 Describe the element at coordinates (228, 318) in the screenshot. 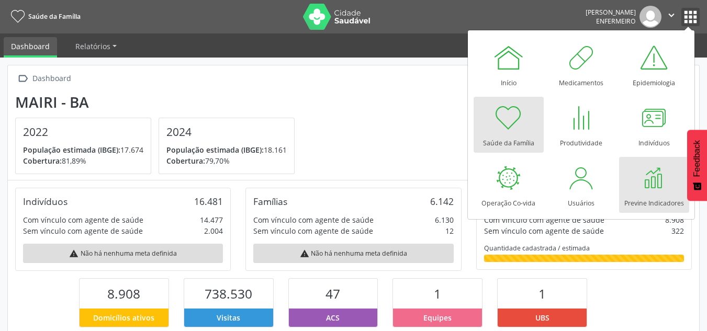

I see `span: Visitas` at that location.